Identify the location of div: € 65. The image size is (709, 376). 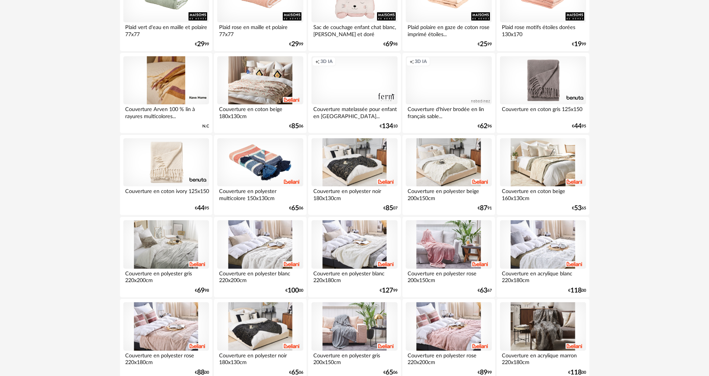
(579, 208).